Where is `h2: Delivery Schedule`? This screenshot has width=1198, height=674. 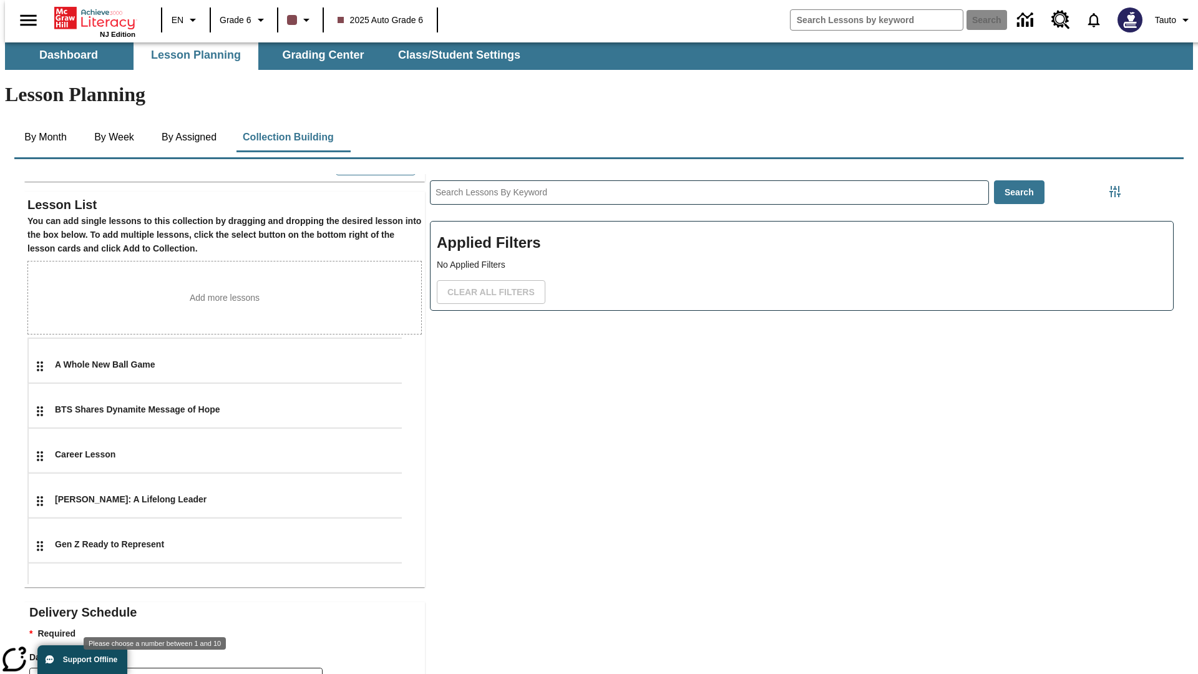 h2: Delivery Schedule is located at coordinates (227, 612).